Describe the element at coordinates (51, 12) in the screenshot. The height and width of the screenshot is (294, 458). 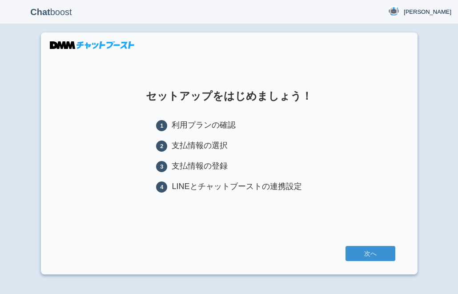
I see `p: boost` at that location.